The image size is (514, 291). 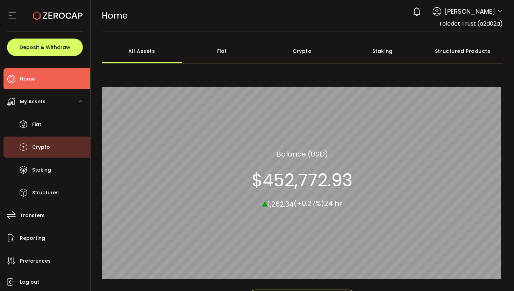 What do you see at coordinates (280, 204) in the screenshot?
I see `span: 1,262.34` at bounding box center [280, 204].